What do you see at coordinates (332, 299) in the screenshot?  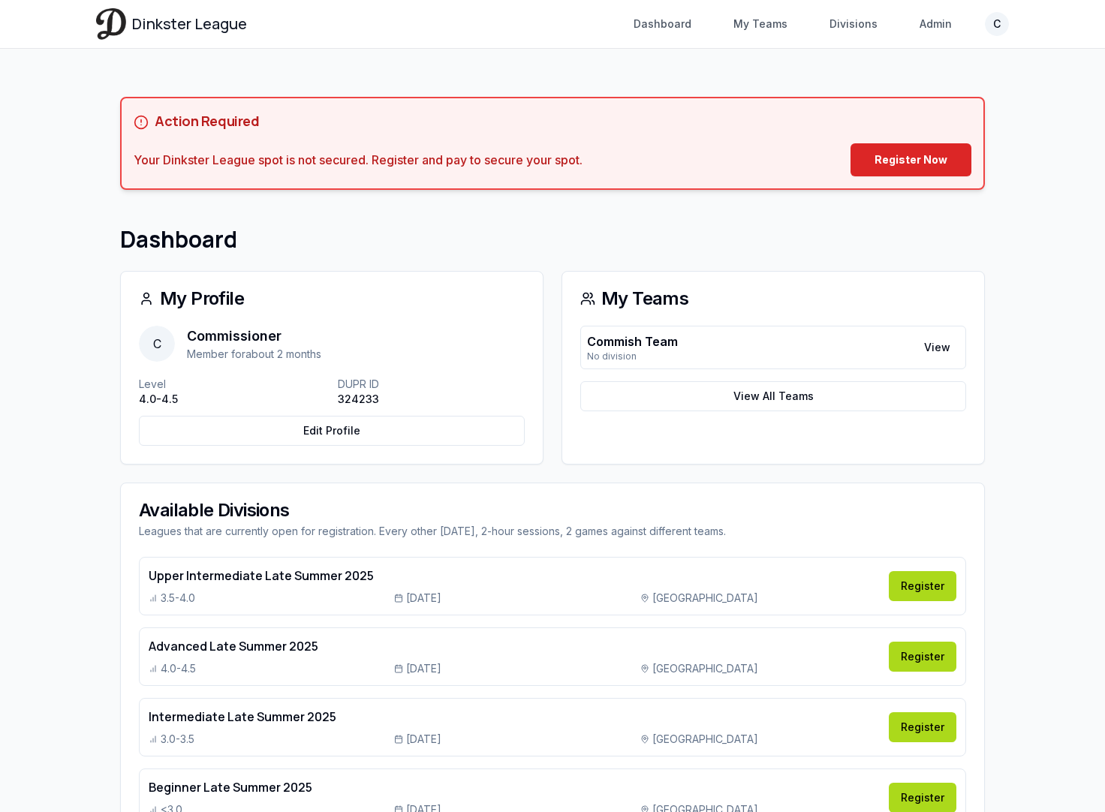 I see `div: My Profile` at bounding box center [332, 299].